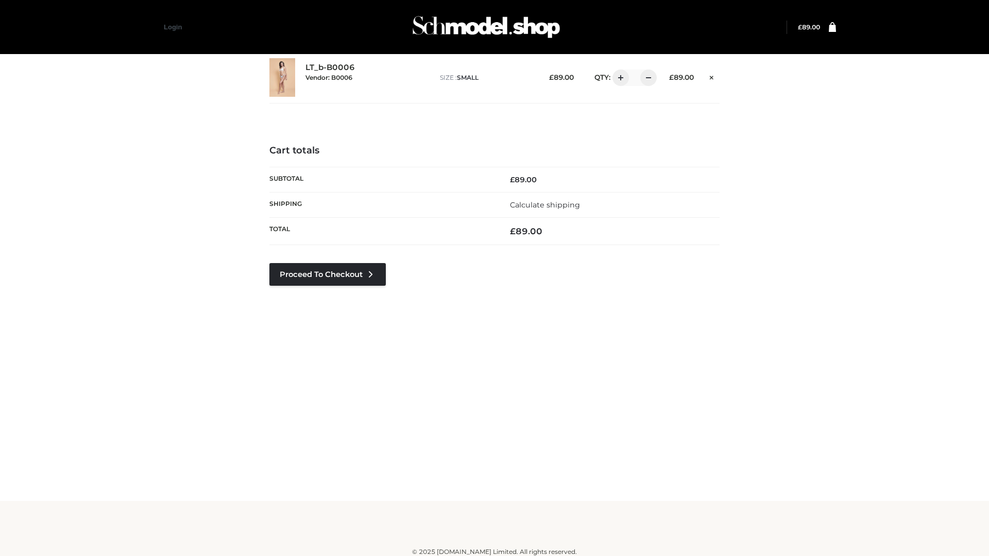  Describe the element at coordinates (494, 151) in the screenshot. I see `h4: Cart totals` at that location.